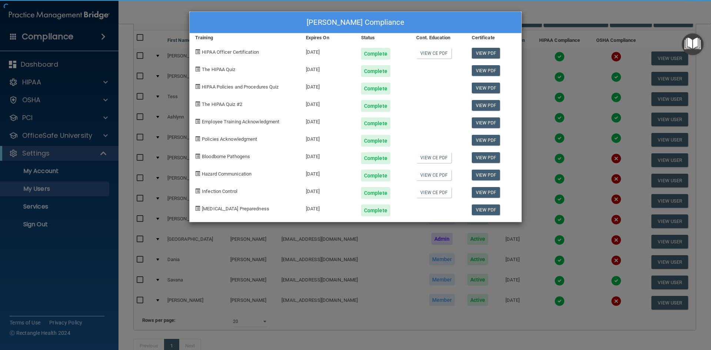 This screenshot has width=711, height=350. I want to click on span: The HIPAA Quiz, so click(218, 69).